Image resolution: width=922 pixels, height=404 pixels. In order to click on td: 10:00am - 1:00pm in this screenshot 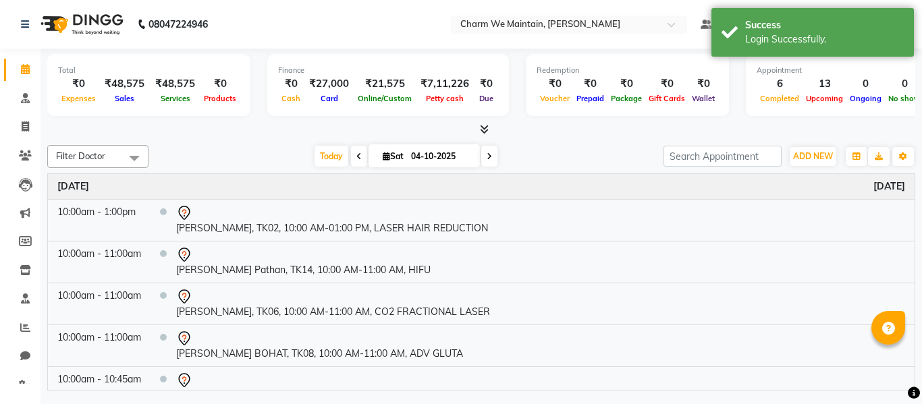, I will do `click(99, 220)`.